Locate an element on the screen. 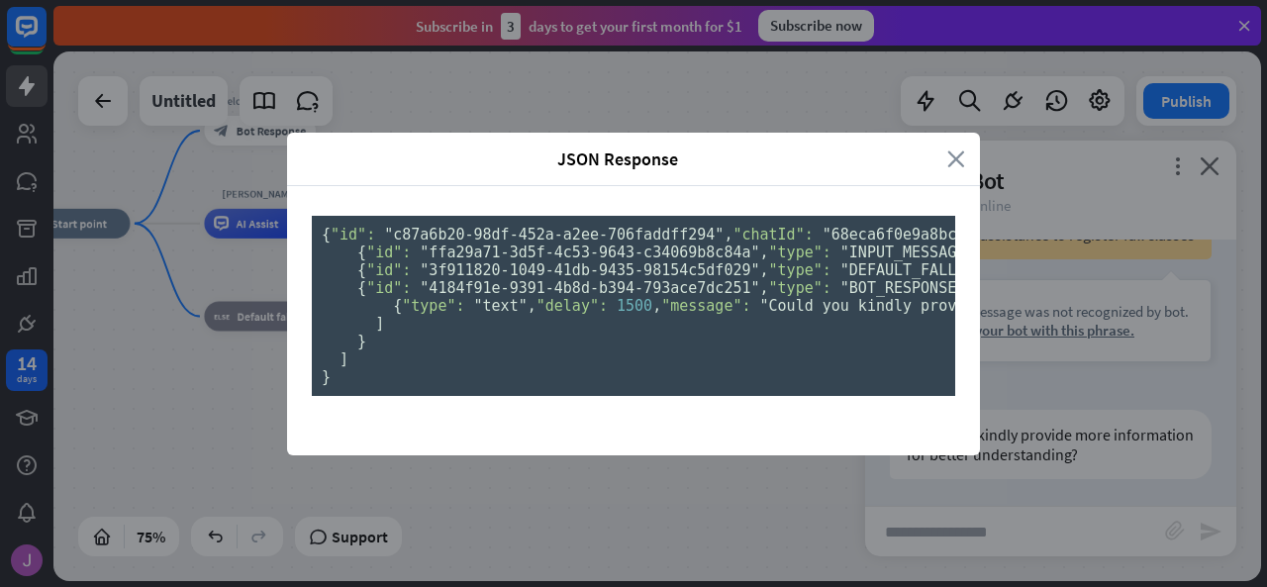 This screenshot has height=587, width=1267. span: "ffa29a71-3d5f-4c53-9643-c34069b8c84a" is located at coordinates (589, 252).